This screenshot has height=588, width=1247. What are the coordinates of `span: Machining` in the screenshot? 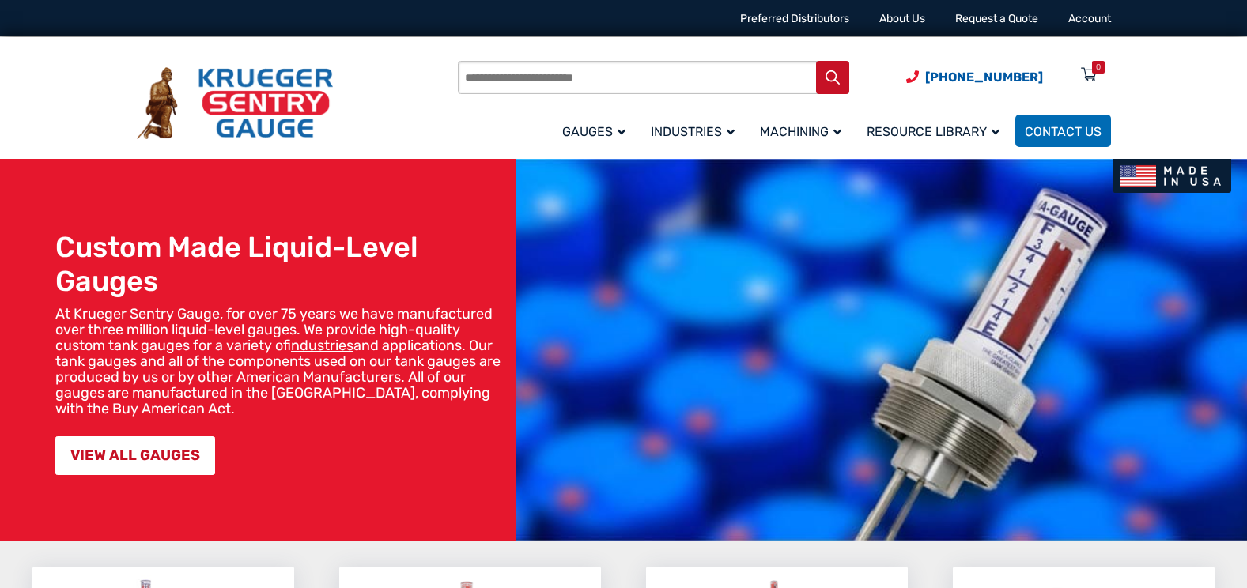 It's located at (800, 131).